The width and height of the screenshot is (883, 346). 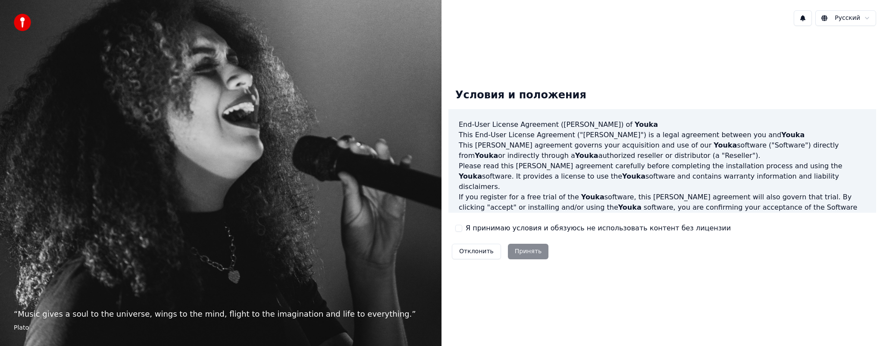 I want to click on img: youka, so click(x=22, y=22).